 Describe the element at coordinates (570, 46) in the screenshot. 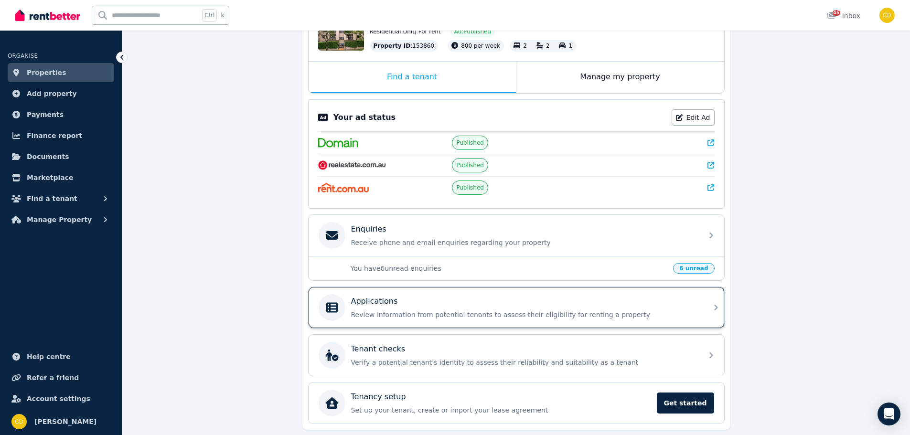

I see `span: 1` at that location.